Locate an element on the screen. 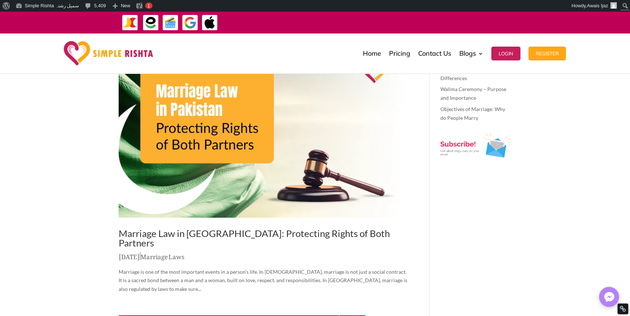 This screenshot has height=316, width=630. a: Marriage Laws is located at coordinates (162, 255).